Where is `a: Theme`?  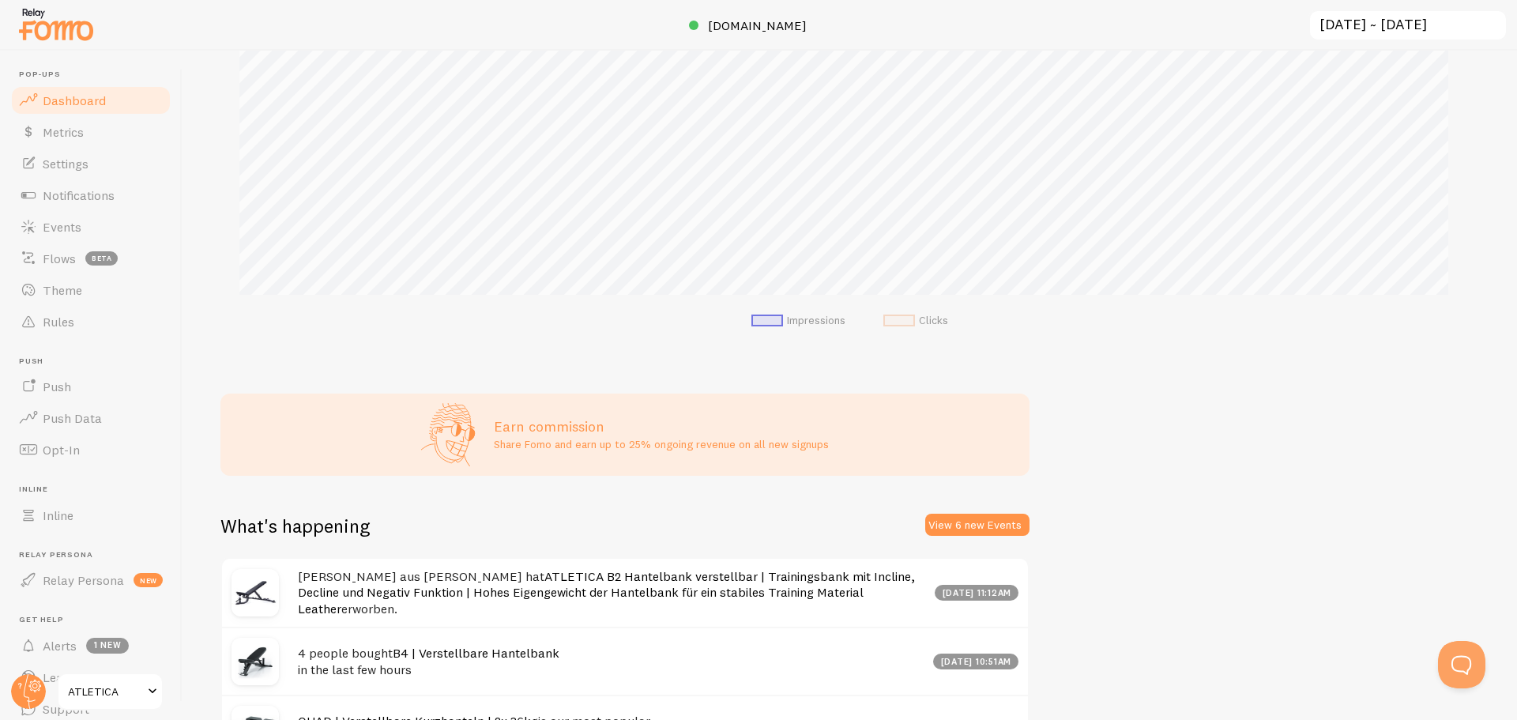 a: Theme is located at coordinates (91, 290).